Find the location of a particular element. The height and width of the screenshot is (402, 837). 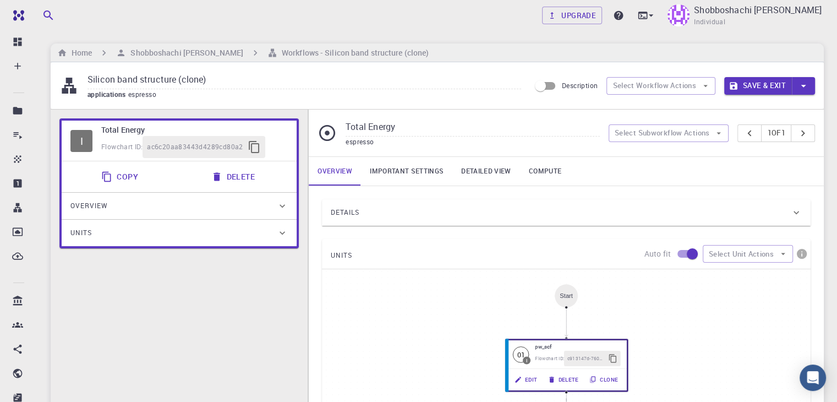

div: Overview is located at coordinates (179, 206).